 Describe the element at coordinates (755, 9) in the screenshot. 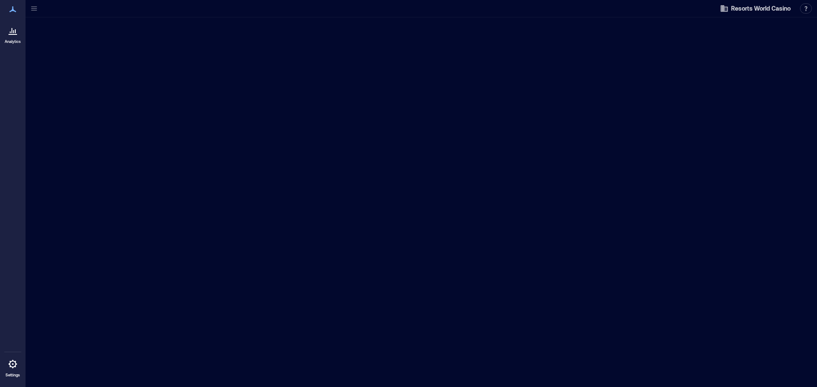

I see `button: Resorts World Casino` at that location.